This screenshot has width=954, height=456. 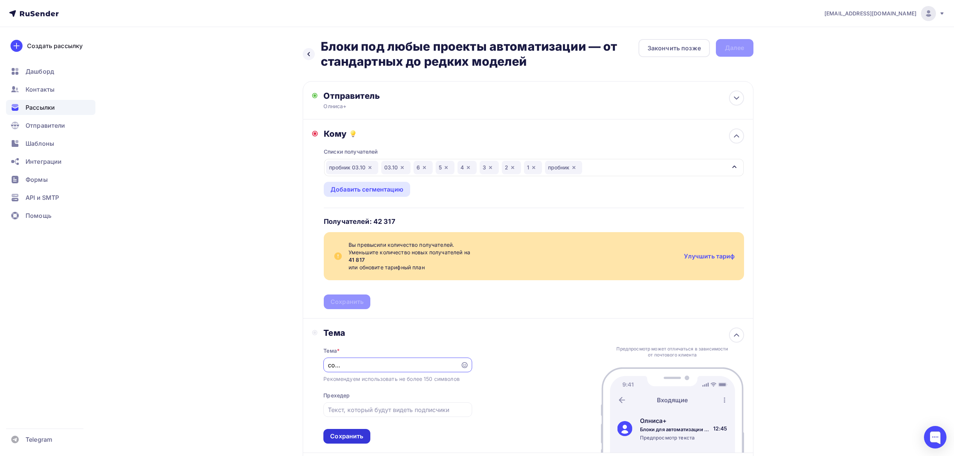 I want to click on span: Отправители, so click(x=45, y=126).